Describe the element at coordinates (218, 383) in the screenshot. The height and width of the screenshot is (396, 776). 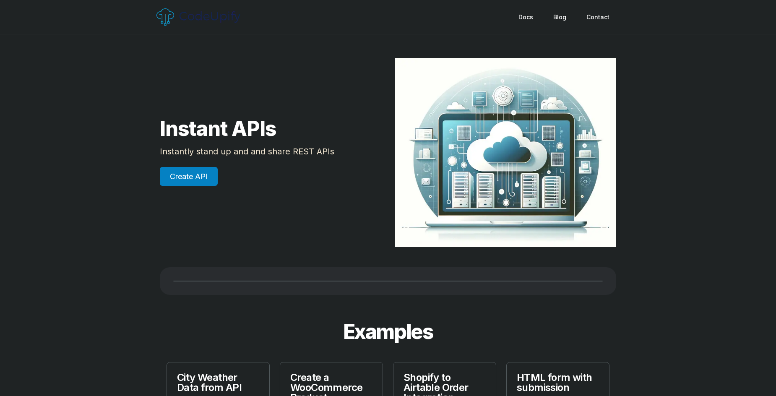
I see `span: City Weather Data from API` at that location.